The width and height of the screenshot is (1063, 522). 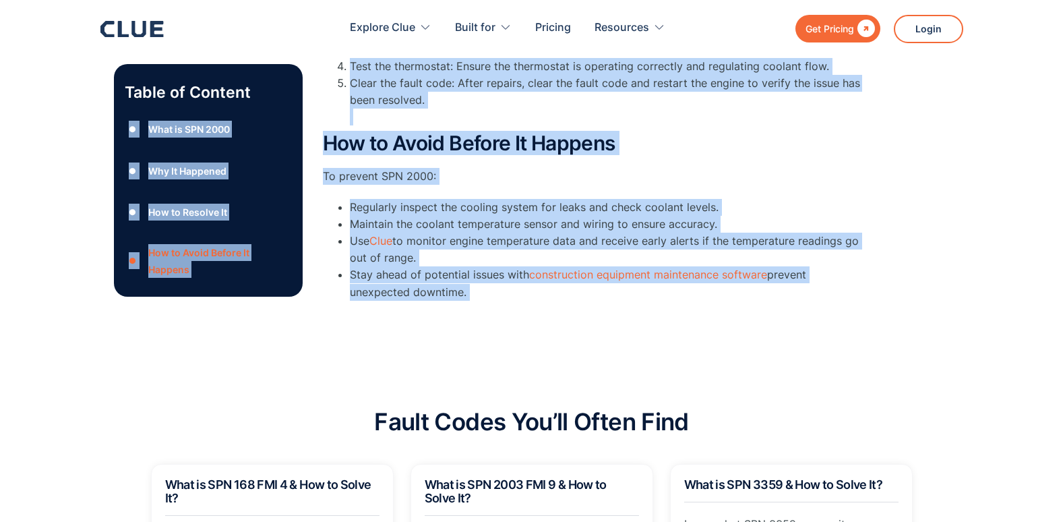 I want to click on a: Clue, so click(x=381, y=241).